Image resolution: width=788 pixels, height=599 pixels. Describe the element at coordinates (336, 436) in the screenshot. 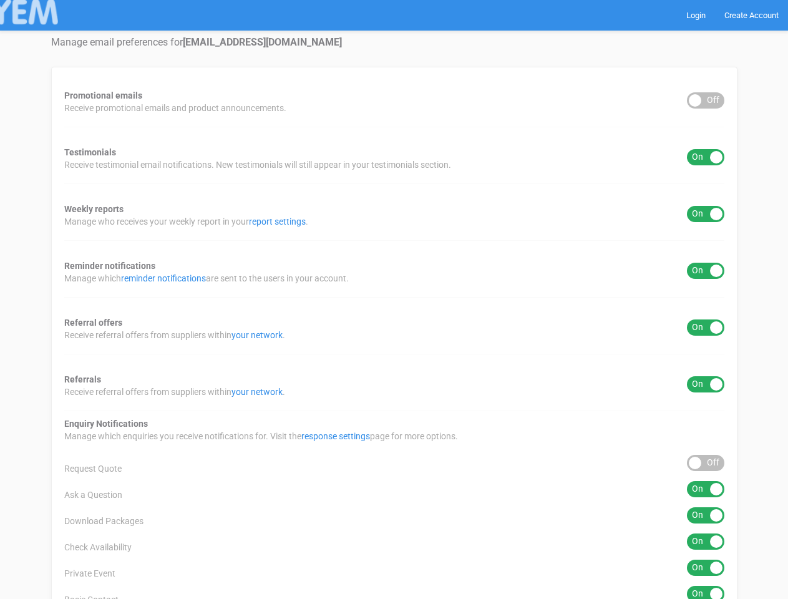

I see `a: response settings` at that location.